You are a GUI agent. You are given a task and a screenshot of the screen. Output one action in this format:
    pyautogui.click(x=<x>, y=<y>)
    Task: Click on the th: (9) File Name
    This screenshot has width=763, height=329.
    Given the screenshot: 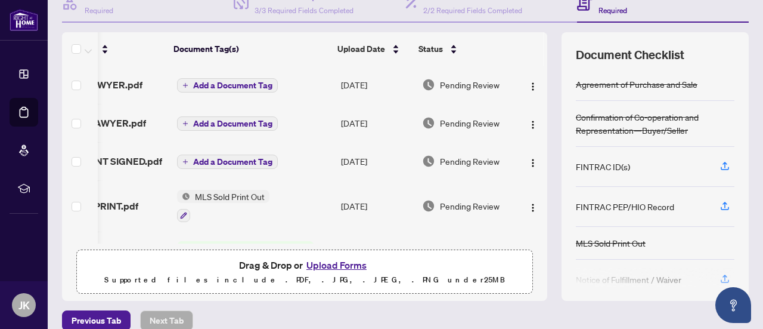 What is the action you would take?
    pyautogui.click(x=103, y=49)
    